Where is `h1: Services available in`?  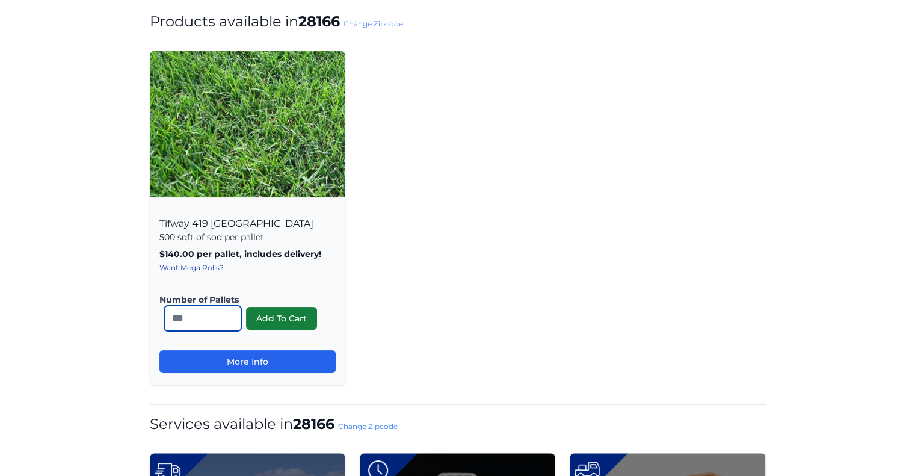 h1: Services available in is located at coordinates (458, 424).